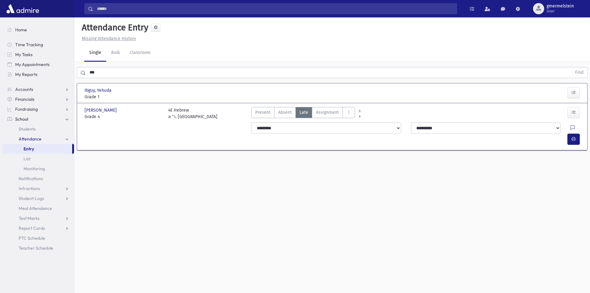  I want to click on span: Infractions, so click(29, 188).